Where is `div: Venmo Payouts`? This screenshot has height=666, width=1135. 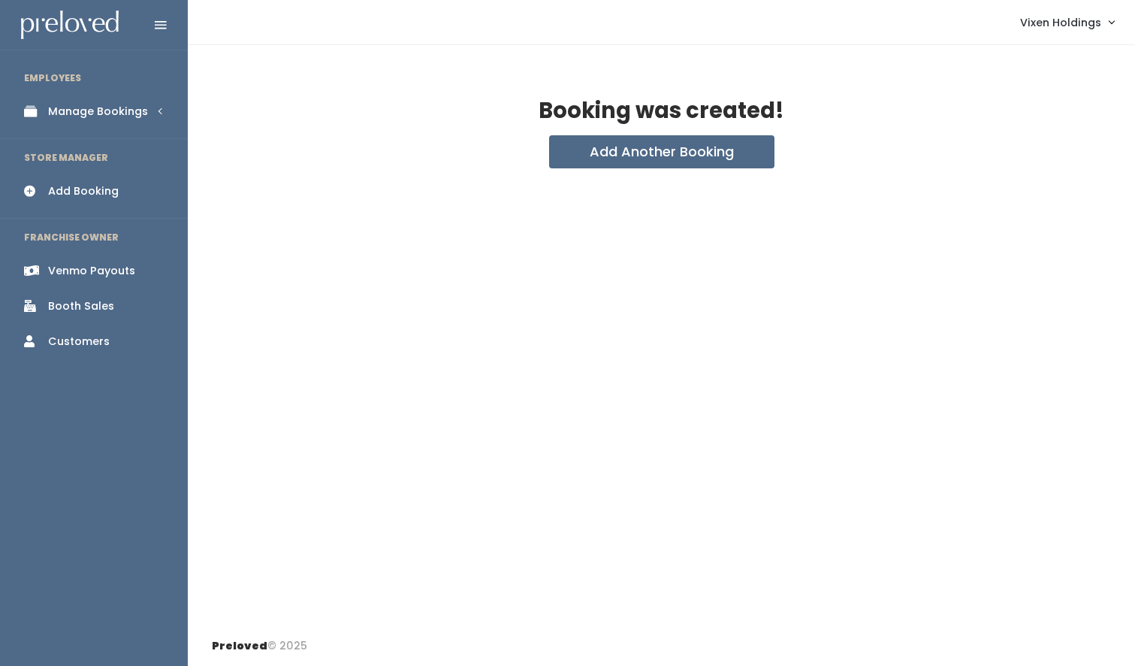 div: Venmo Payouts is located at coordinates (92, 271).